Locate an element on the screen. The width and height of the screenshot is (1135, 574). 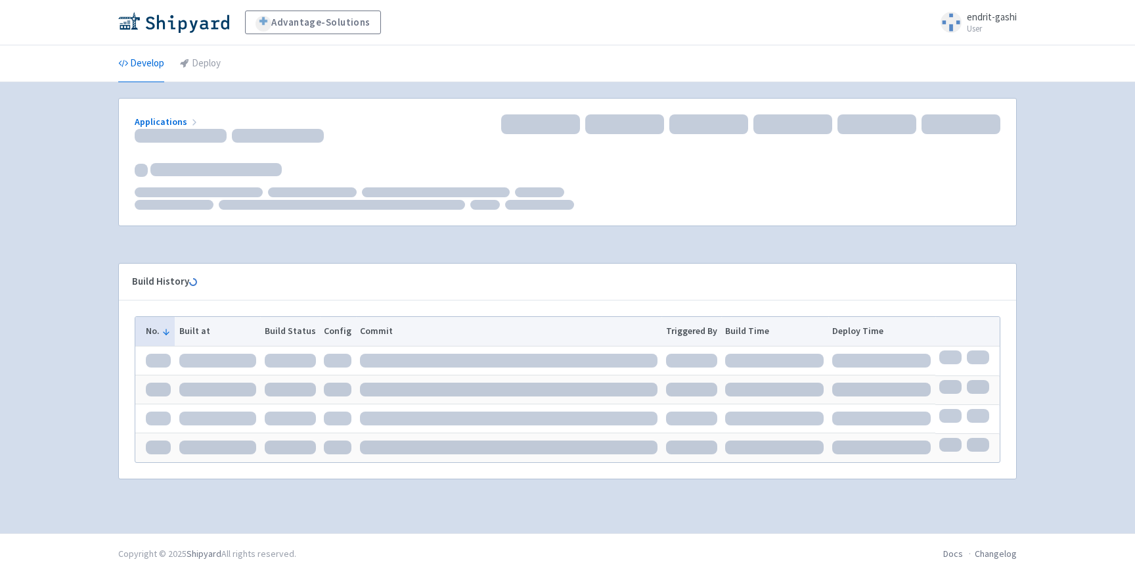
a: endrit-gashi User is located at coordinates (975, 22).